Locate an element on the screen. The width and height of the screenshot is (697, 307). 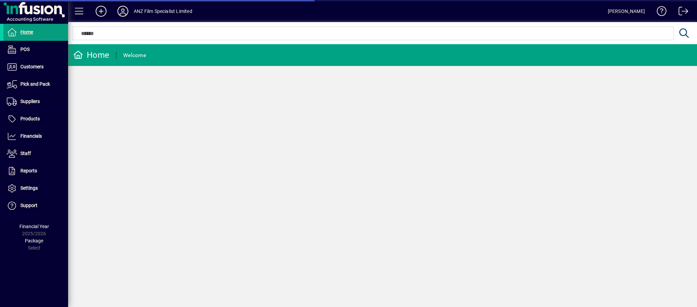
a: Customers is located at coordinates (36, 67).